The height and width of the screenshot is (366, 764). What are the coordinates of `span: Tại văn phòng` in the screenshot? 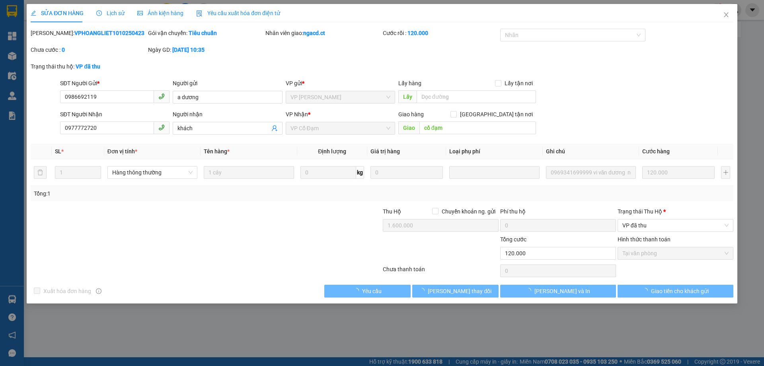 It's located at (675, 253).